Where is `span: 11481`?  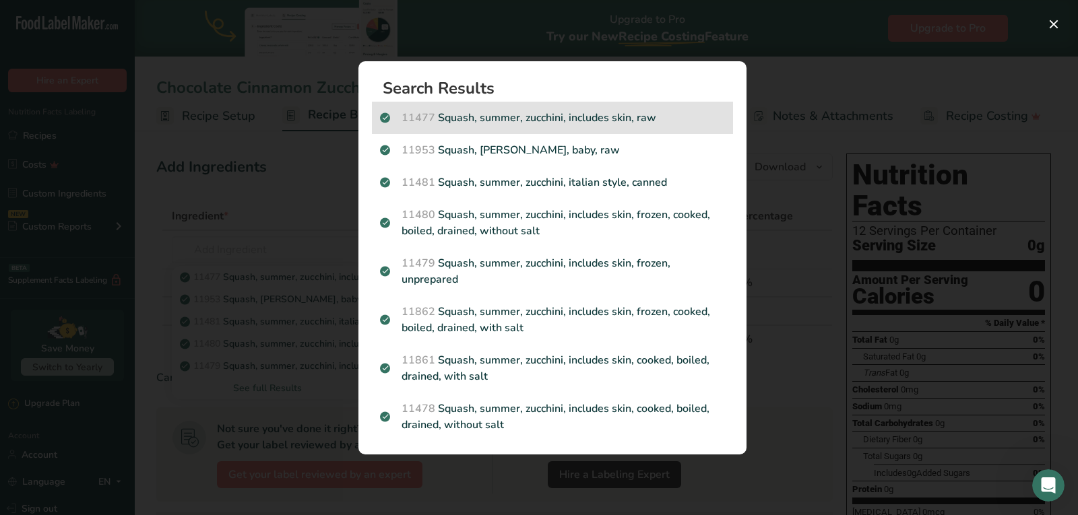
span: 11481 is located at coordinates (418, 183).